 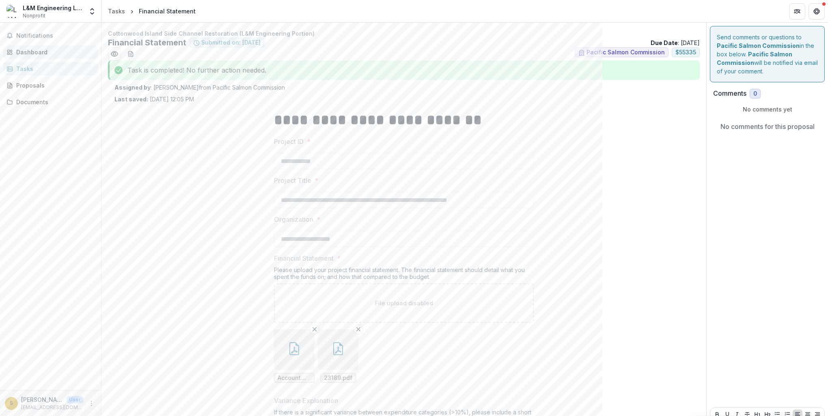 I want to click on strong: Due Date, so click(x=664, y=43).